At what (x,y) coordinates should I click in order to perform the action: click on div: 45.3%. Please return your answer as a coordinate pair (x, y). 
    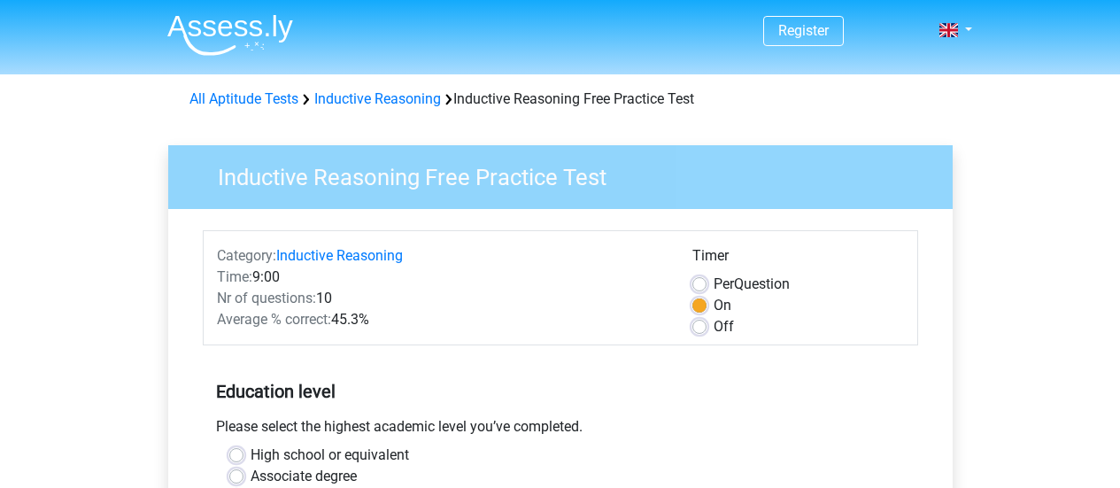
    Looking at the image, I should click on (441, 320).